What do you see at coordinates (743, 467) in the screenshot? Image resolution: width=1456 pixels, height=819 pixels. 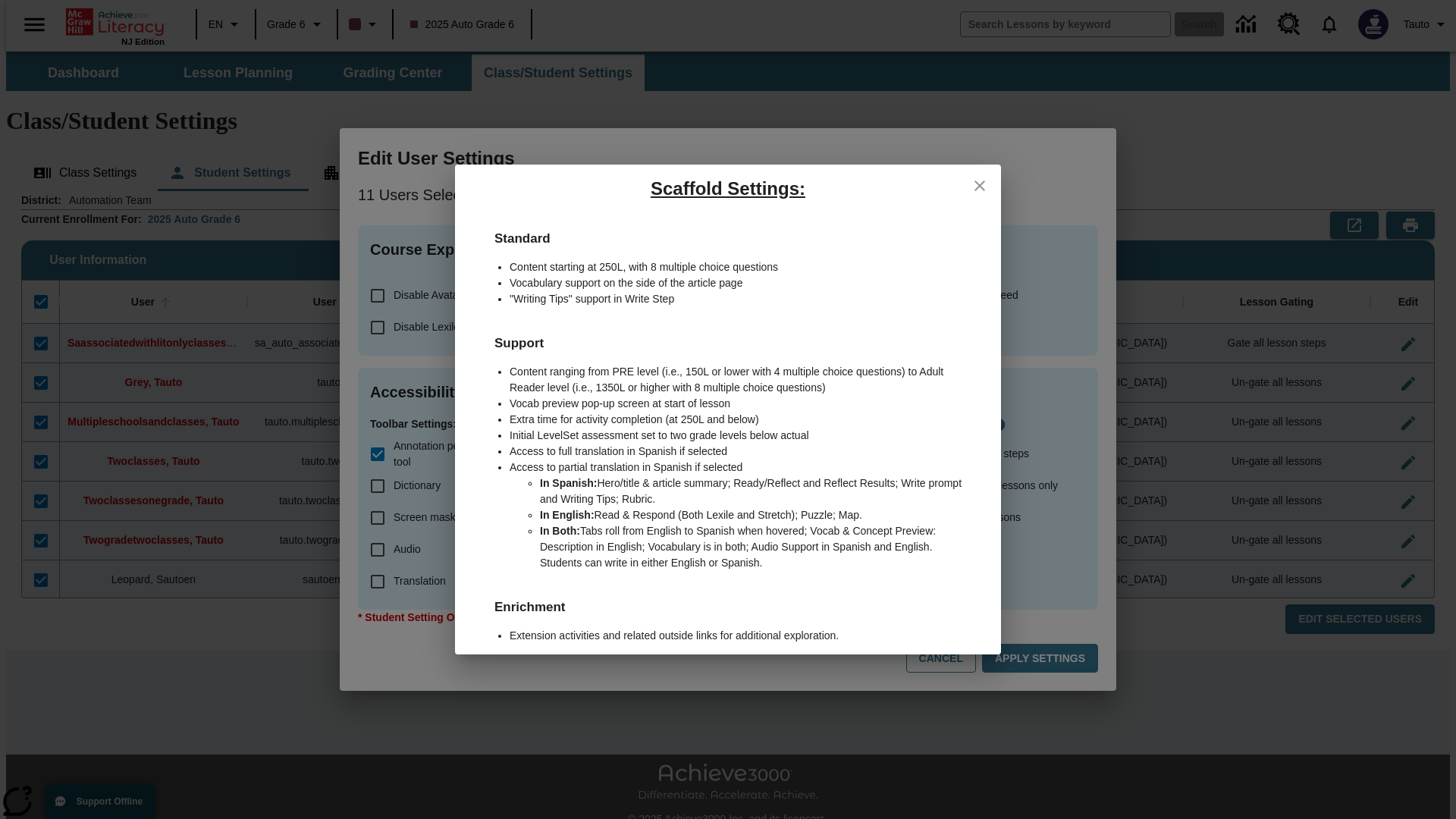 I see `li: Access to partial translation in Spanish if selected` at bounding box center [743, 467].